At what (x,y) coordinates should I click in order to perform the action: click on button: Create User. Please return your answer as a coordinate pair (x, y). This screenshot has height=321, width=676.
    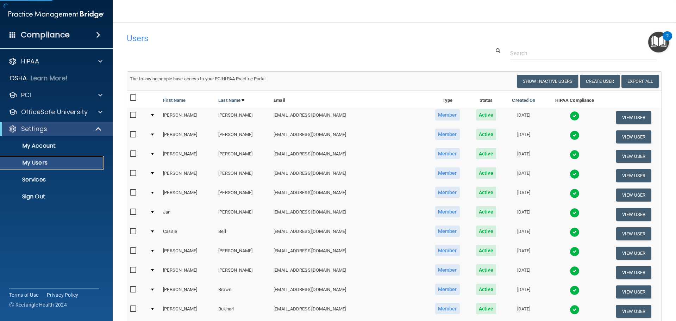
    Looking at the image, I should click on (600, 81).